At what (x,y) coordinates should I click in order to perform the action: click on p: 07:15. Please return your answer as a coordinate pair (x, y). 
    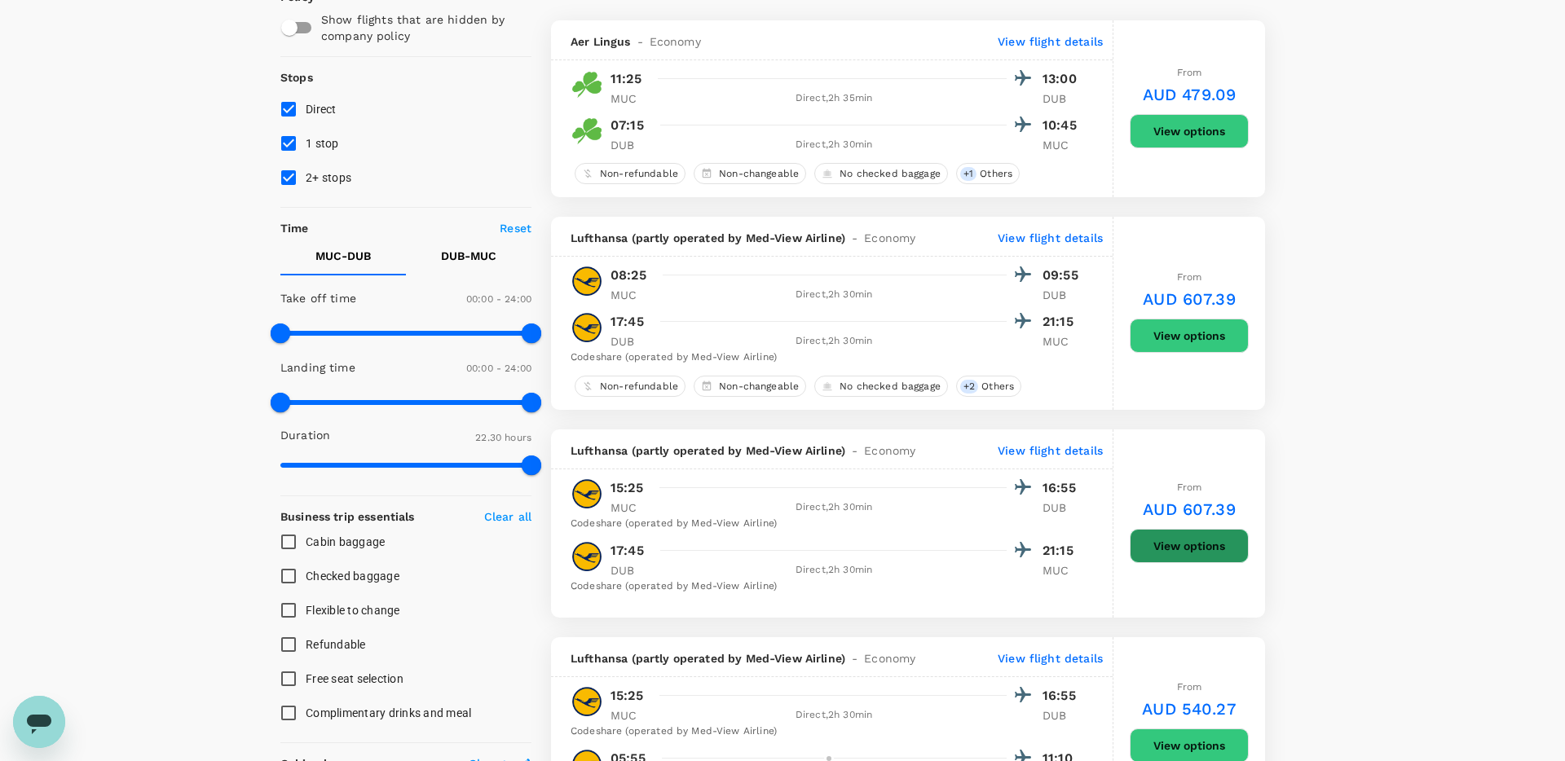
    Looking at the image, I should click on (627, 126).